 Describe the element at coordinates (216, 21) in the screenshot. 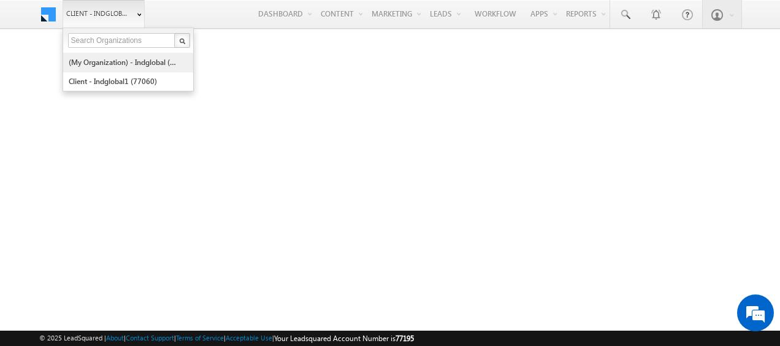

I see `div: Minimize live chat window` at that location.